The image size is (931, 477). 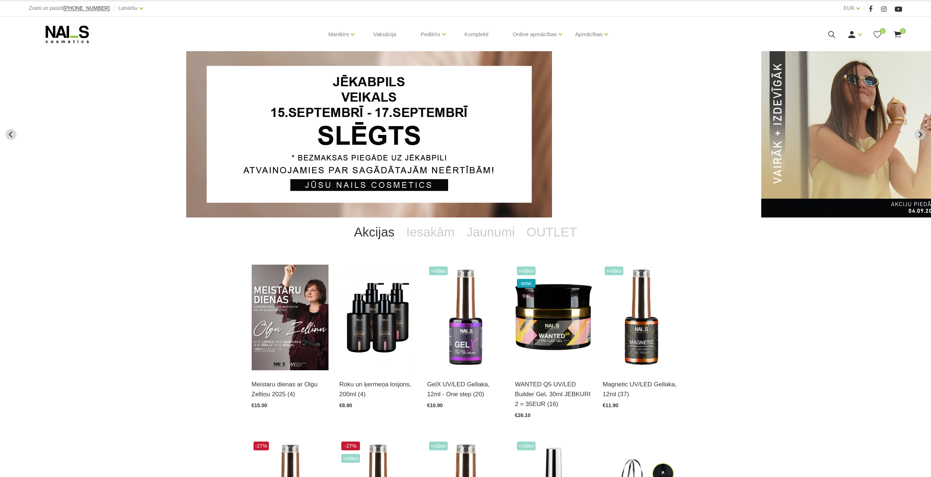 What do you see at coordinates (430, 232) in the screenshot?
I see `a: Iesakām` at bounding box center [430, 232].